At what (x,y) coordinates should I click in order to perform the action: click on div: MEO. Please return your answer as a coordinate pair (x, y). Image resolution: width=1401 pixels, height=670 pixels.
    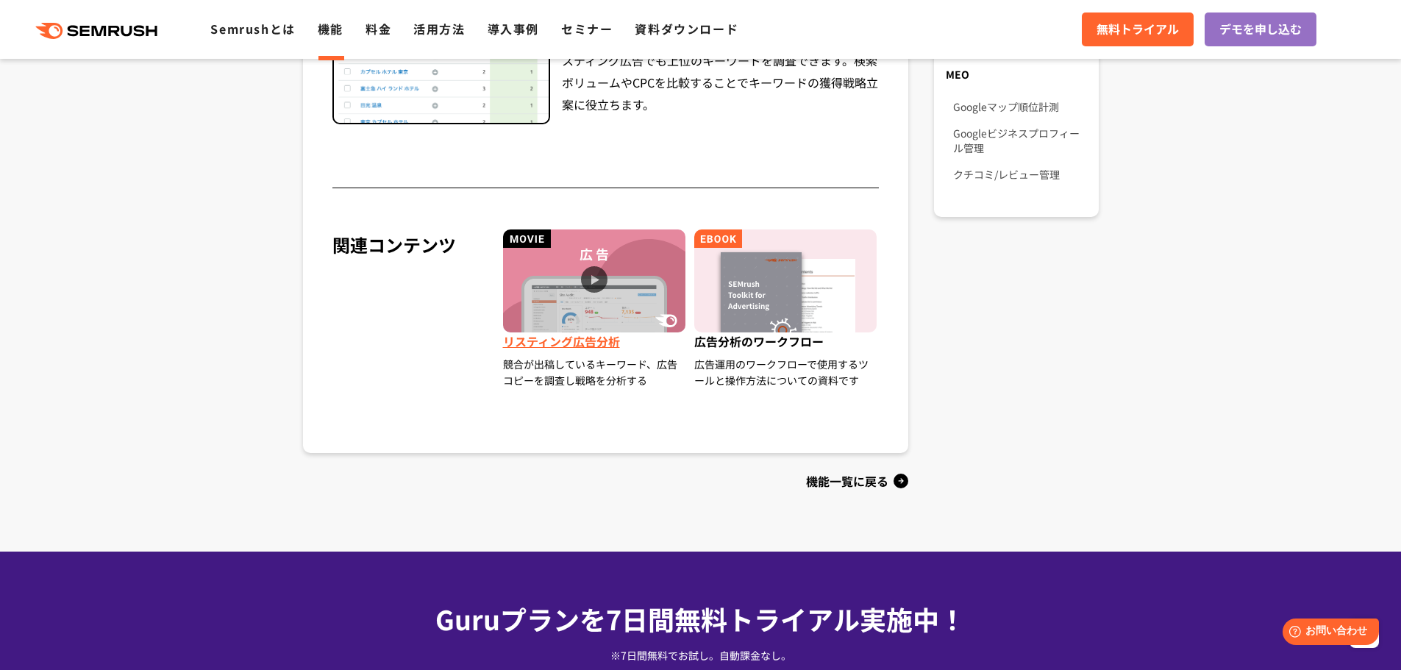
    Looking at the image, I should click on (1015, 74).